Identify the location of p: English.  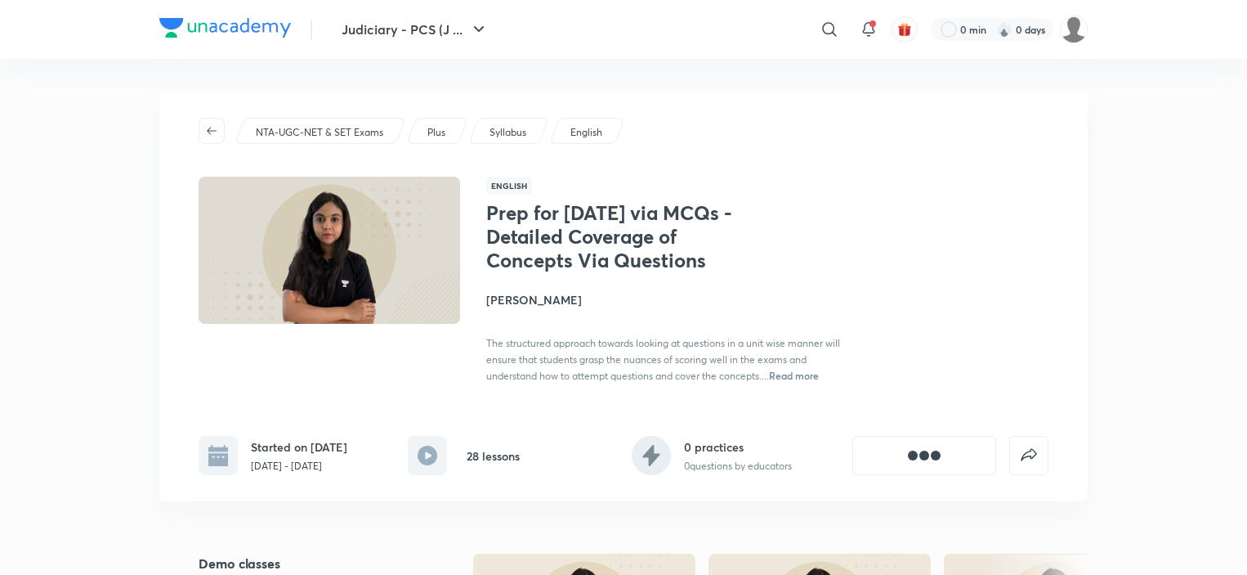
(586, 132).